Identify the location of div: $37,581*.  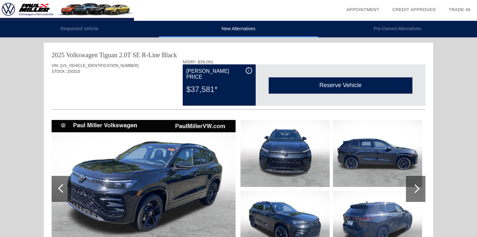
(219, 89).